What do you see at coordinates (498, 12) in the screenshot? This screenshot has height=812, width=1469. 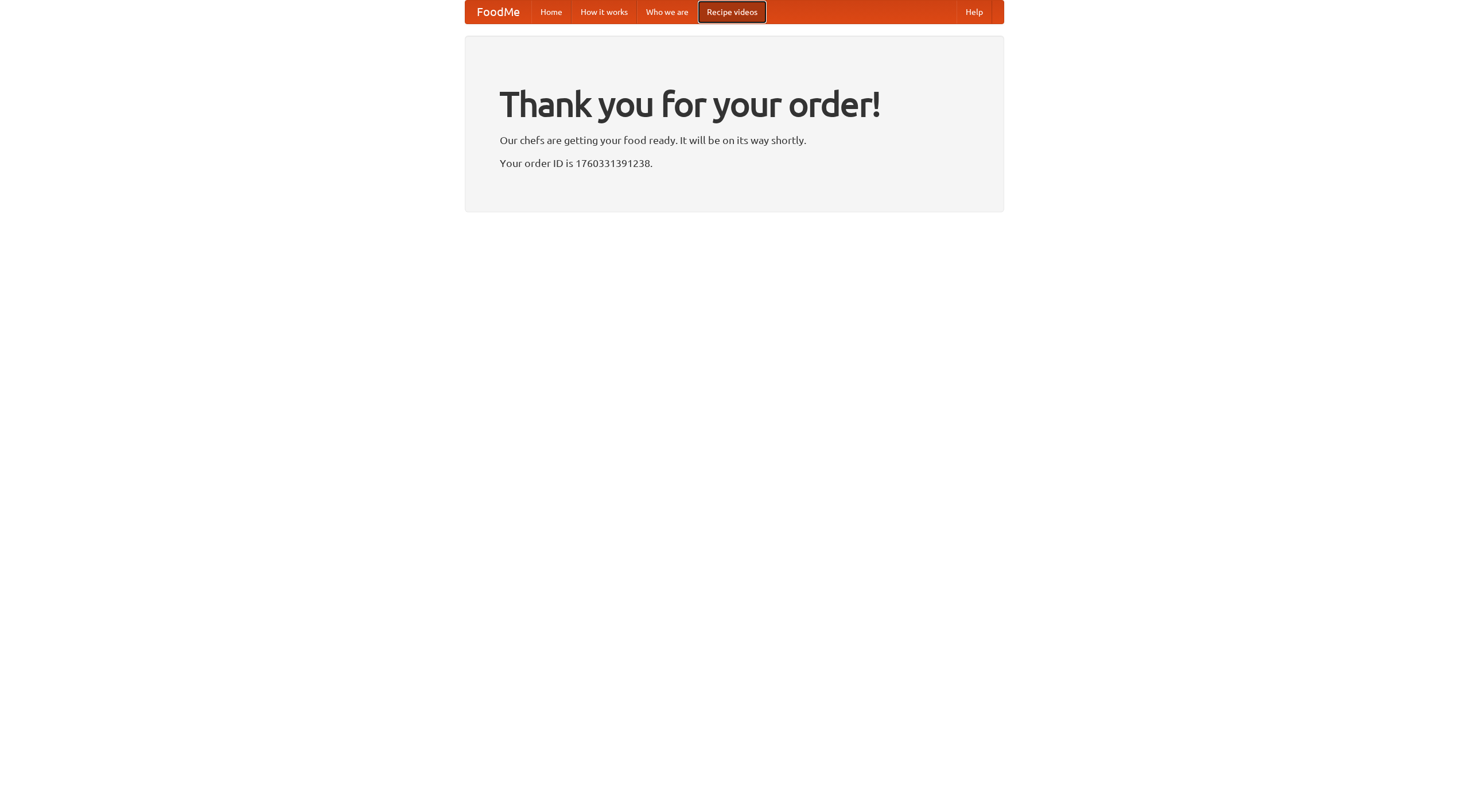 I see `a: FoodMe` at bounding box center [498, 12].